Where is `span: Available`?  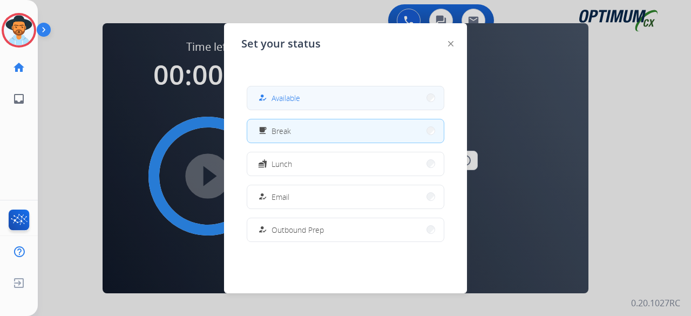
span: Available is located at coordinates (286, 98).